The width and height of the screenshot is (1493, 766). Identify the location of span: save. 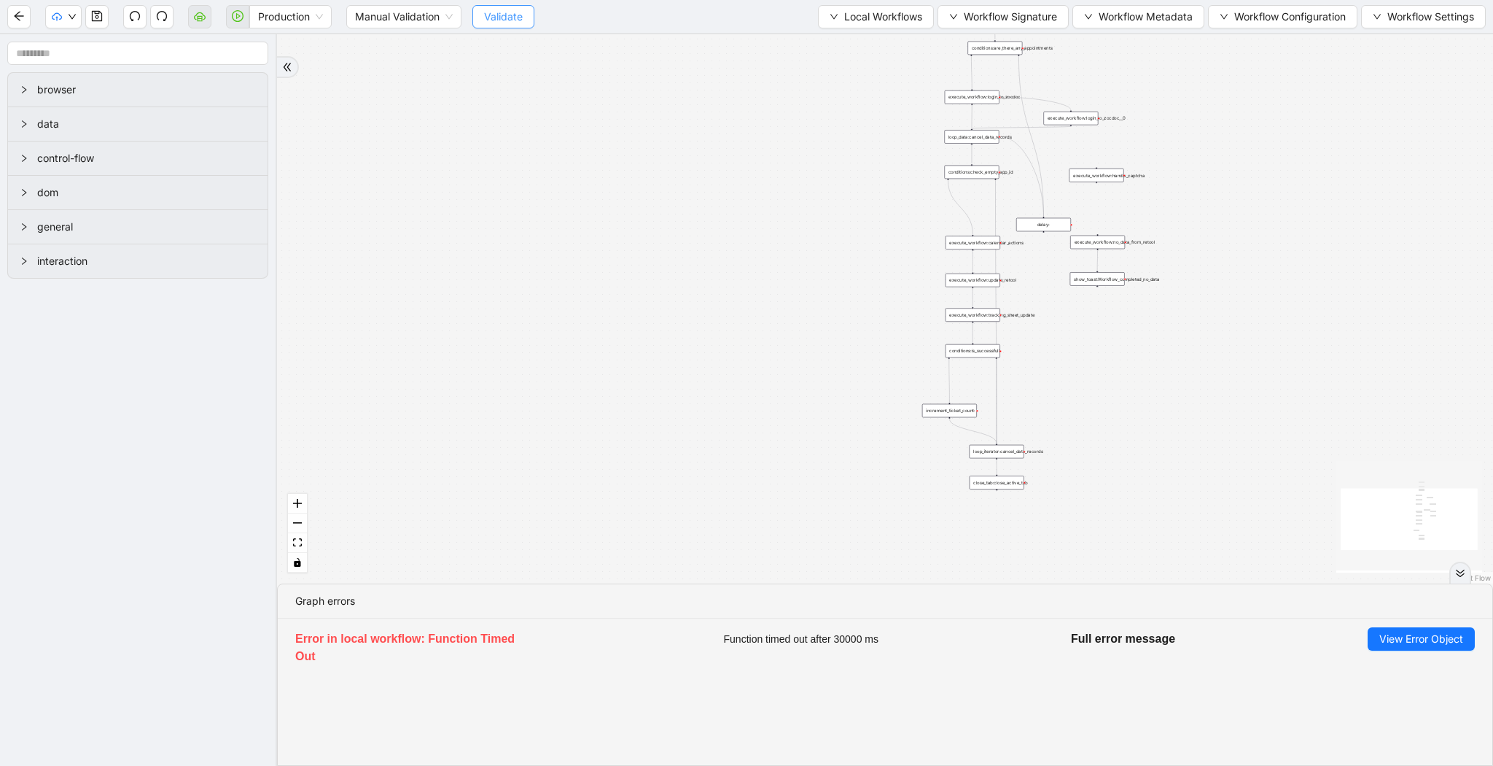
(97, 16).